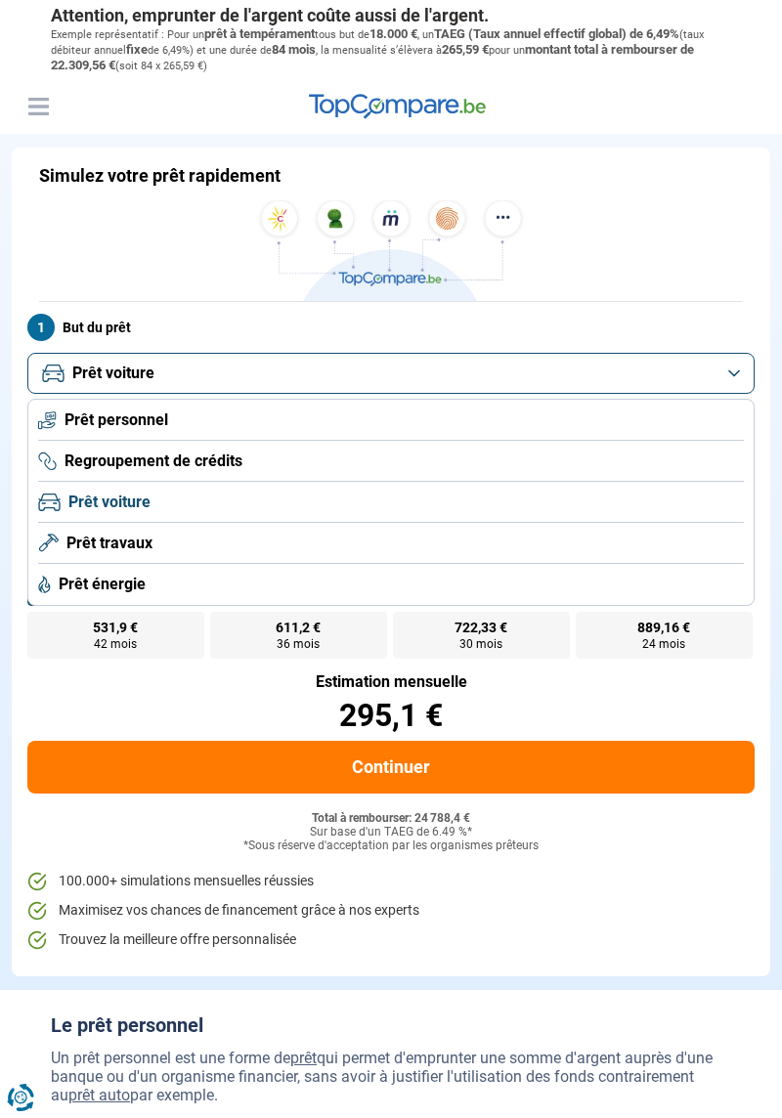  Describe the element at coordinates (115, 644) in the screenshot. I see `span: 42 mois` at that location.